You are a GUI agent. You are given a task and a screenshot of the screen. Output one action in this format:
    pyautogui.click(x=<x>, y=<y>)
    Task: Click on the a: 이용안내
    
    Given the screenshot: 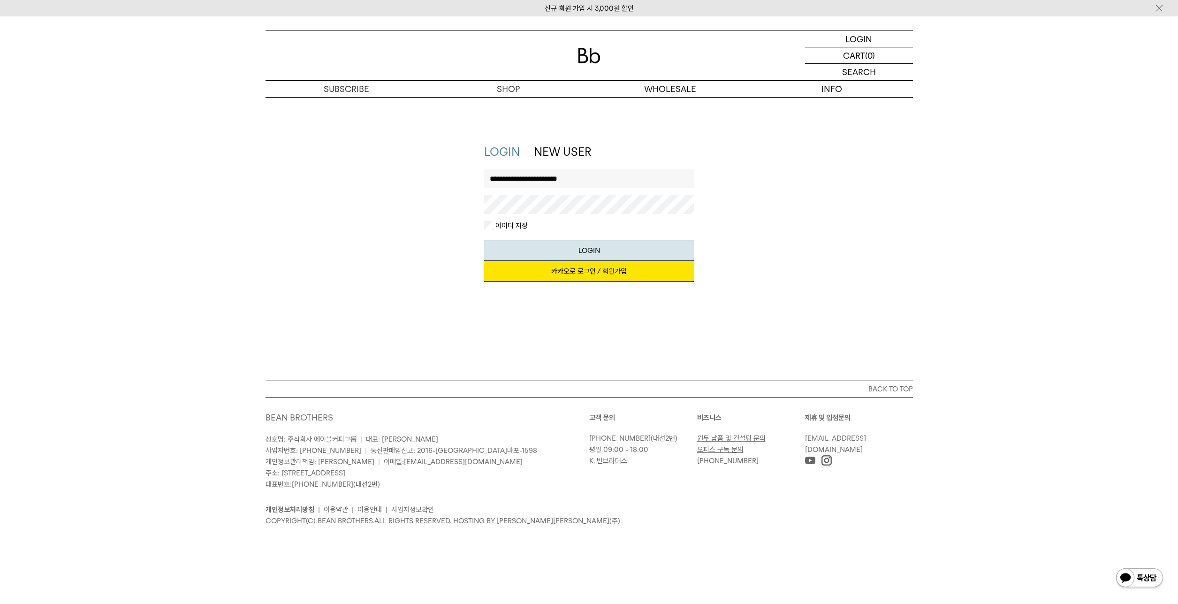 What is the action you would take?
    pyautogui.click(x=370, y=510)
    